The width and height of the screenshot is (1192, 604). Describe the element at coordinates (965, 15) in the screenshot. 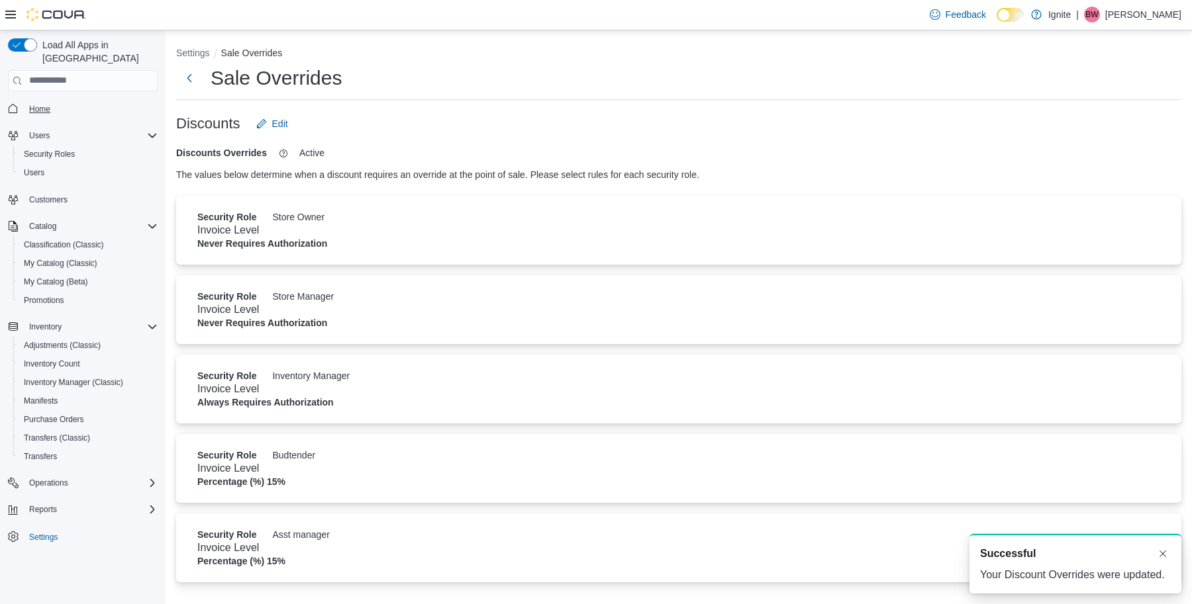

I see `span: Feedback` at that location.